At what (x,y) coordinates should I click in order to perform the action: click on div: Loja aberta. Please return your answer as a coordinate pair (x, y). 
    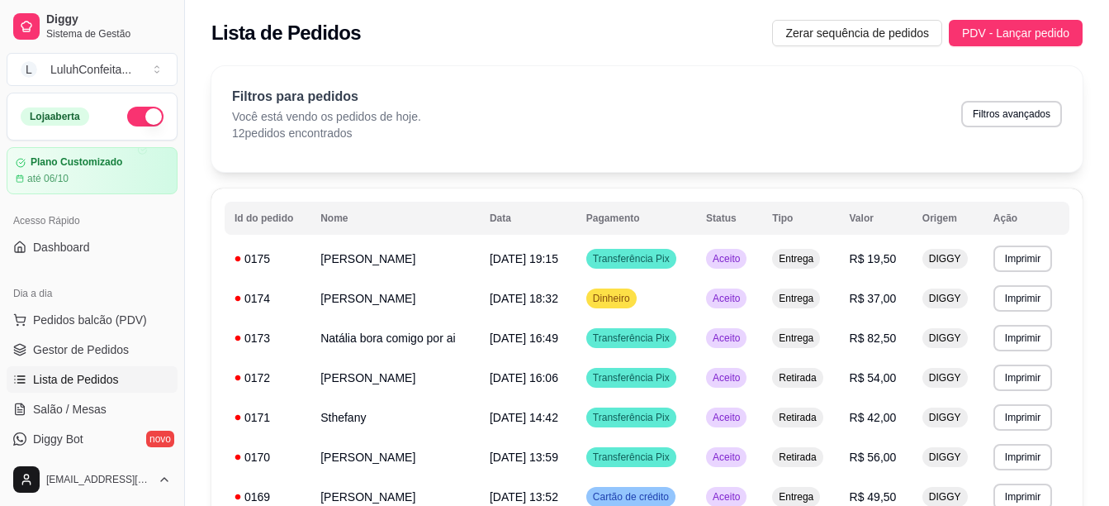
    Looking at the image, I should click on (55, 116).